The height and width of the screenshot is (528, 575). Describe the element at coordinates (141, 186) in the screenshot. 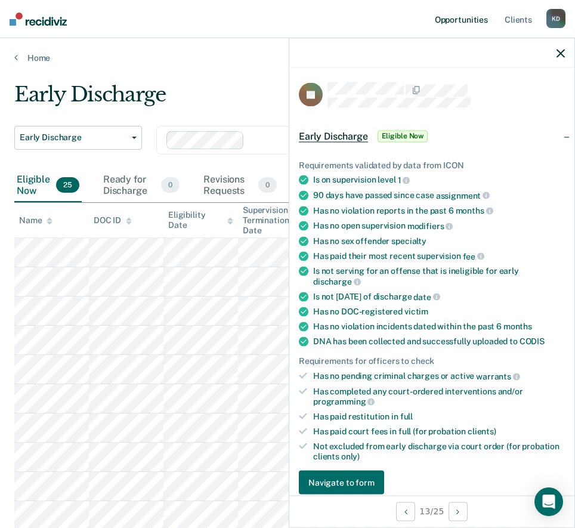

I see `div: Ready for Discharge` at that location.